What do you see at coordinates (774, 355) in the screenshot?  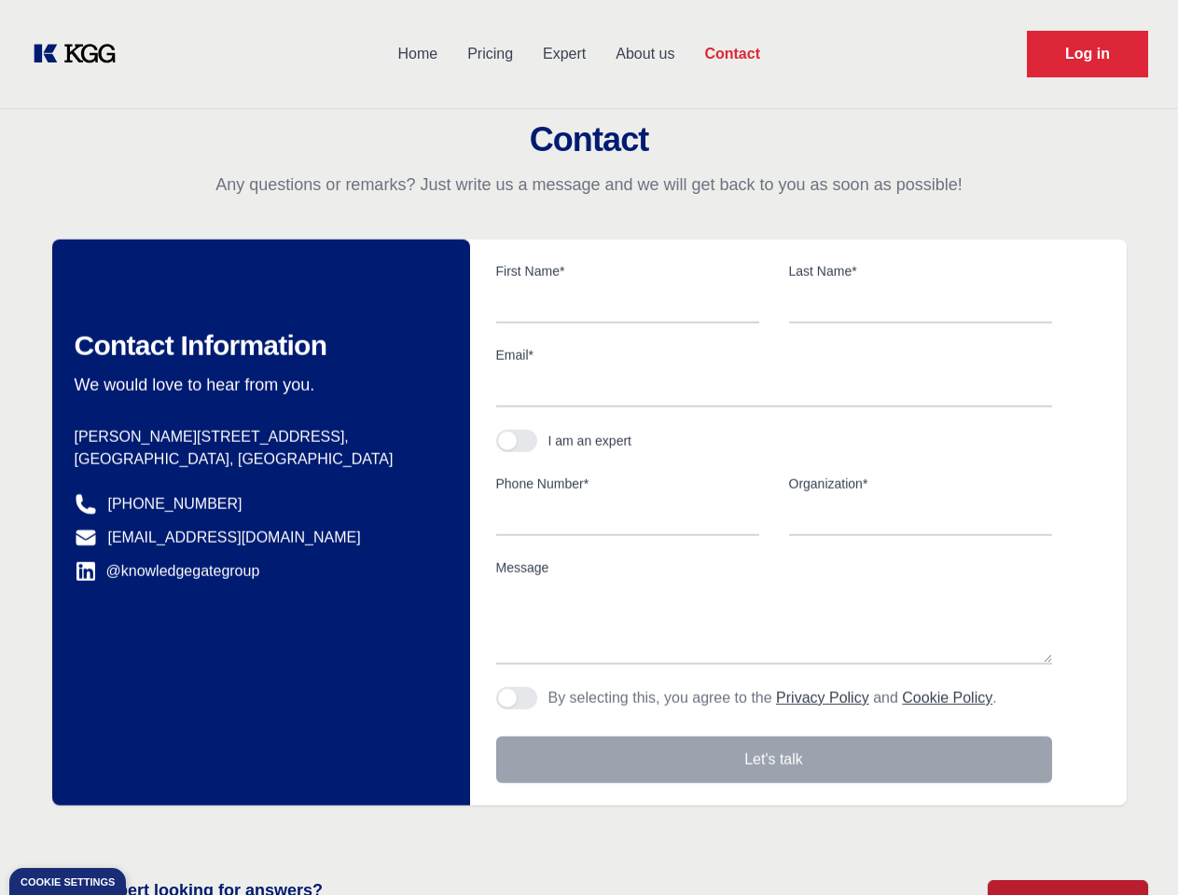 I see `label: Email*` at bounding box center [774, 355].